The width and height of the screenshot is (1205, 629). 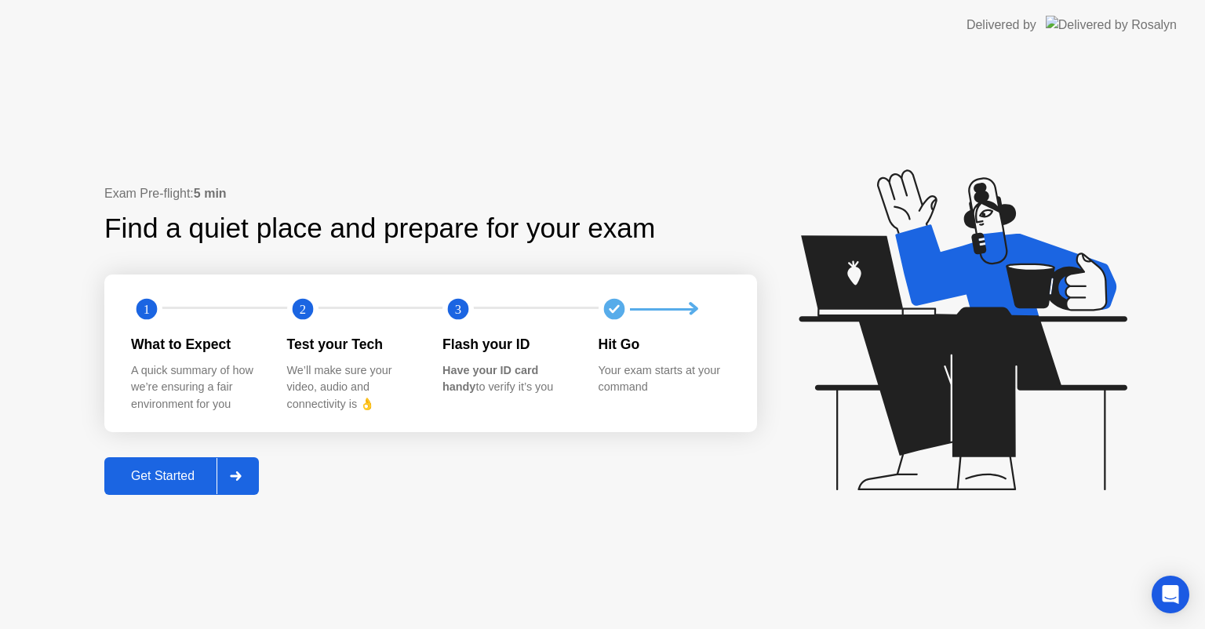 What do you see at coordinates (490, 379) in the screenshot?
I see `b: Have your ID card handy` at bounding box center [490, 379].